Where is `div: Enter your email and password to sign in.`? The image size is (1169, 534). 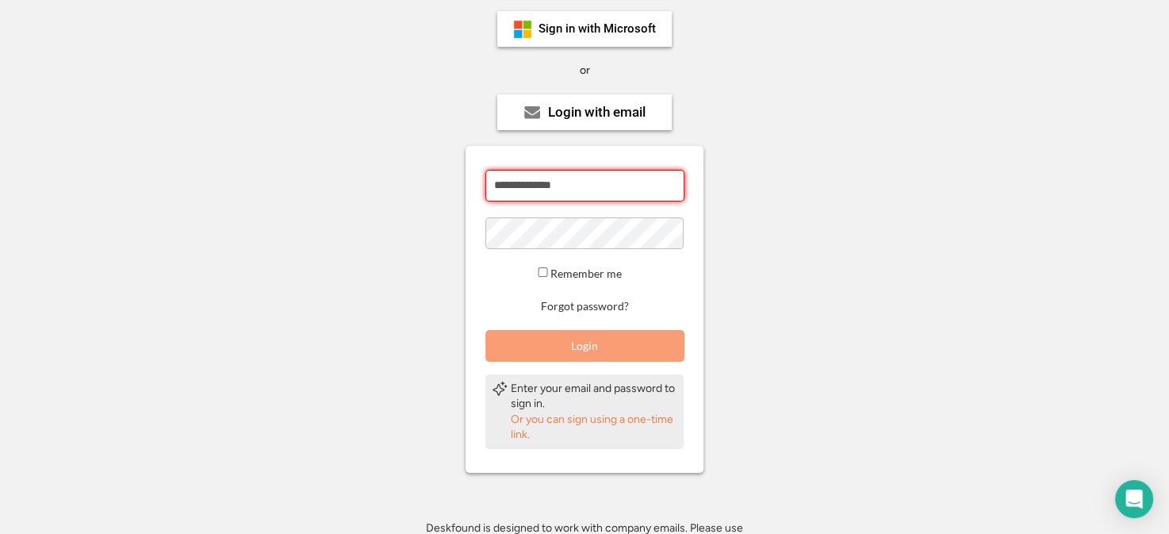 div: Enter your email and password to sign in. is located at coordinates (594, 396).